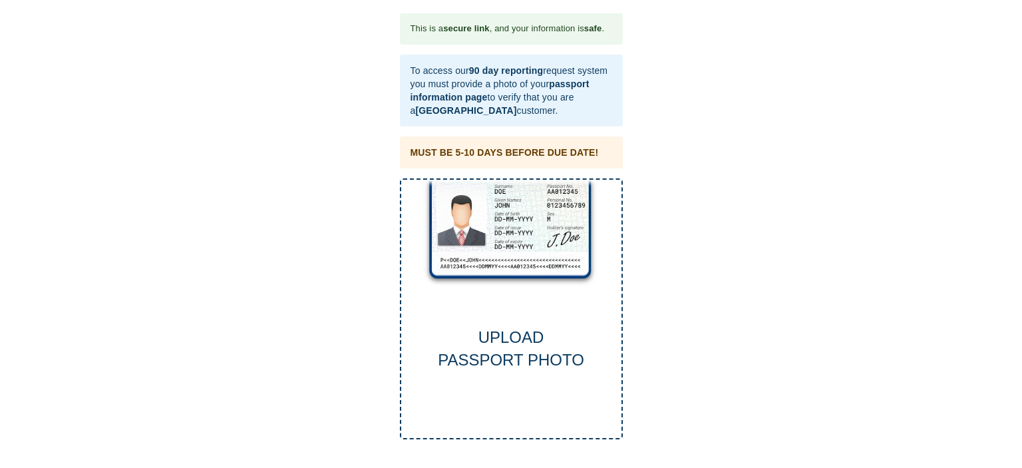  What do you see at coordinates (511, 349) in the screenshot?
I see `div: UPLOAD PASSPORT PHOTO` at bounding box center [511, 349].